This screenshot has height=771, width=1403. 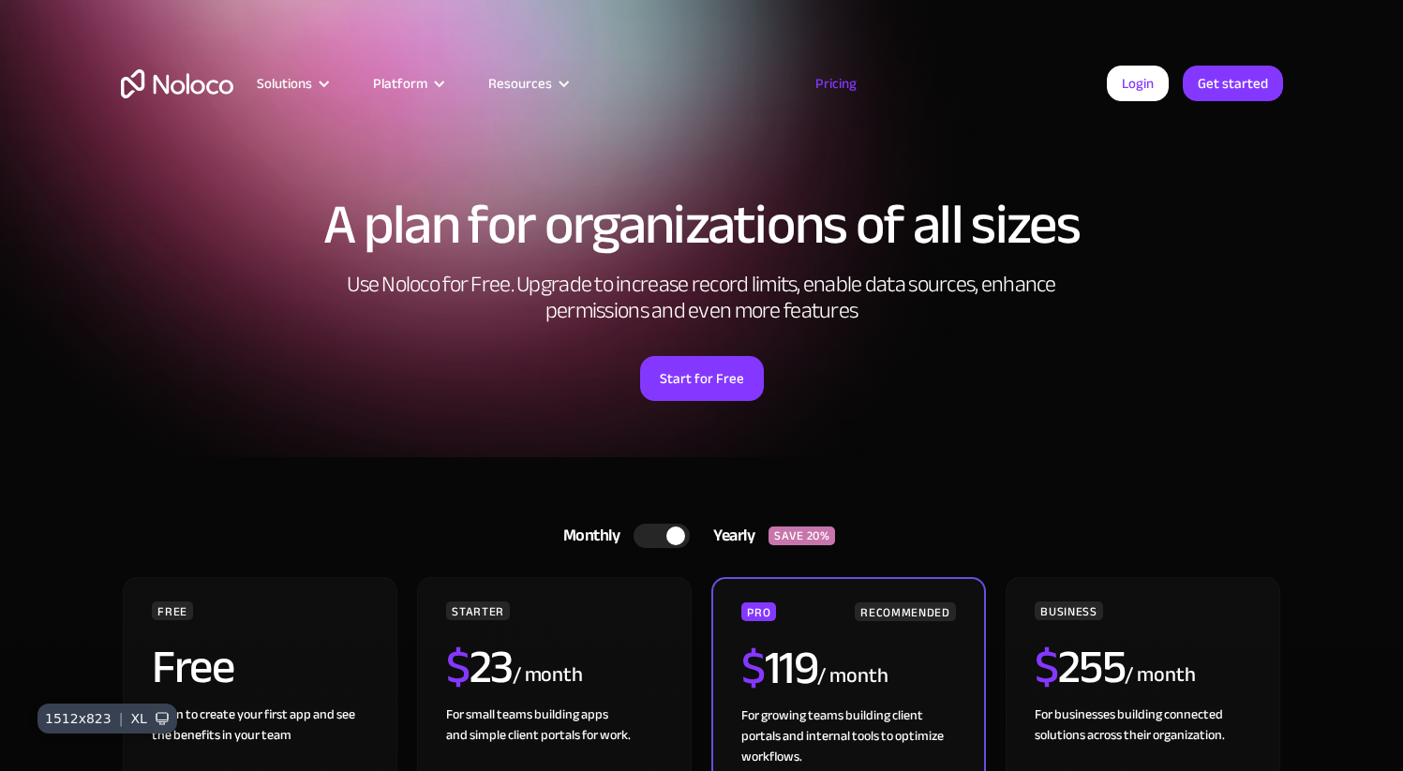 I want to click on div: FREE, so click(x=172, y=611).